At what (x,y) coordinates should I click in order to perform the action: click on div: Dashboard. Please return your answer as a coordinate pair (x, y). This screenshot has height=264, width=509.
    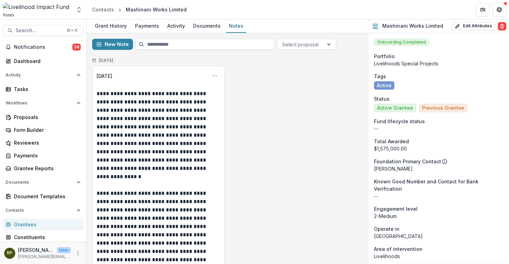
    Looking at the image, I should click on (46, 61).